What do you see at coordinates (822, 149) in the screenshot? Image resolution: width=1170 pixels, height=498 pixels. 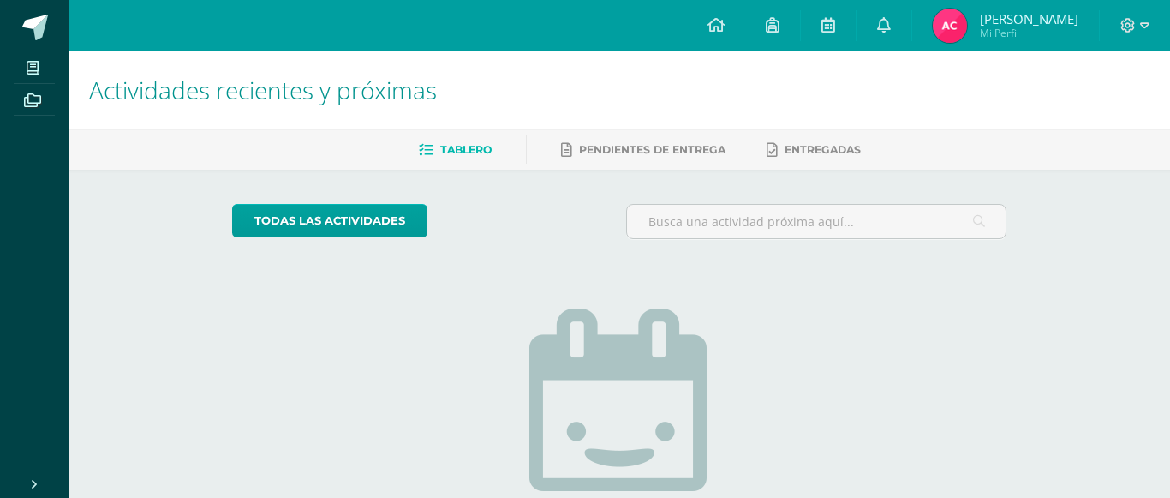 I see `span: Entregadas` at bounding box center [822, 149].